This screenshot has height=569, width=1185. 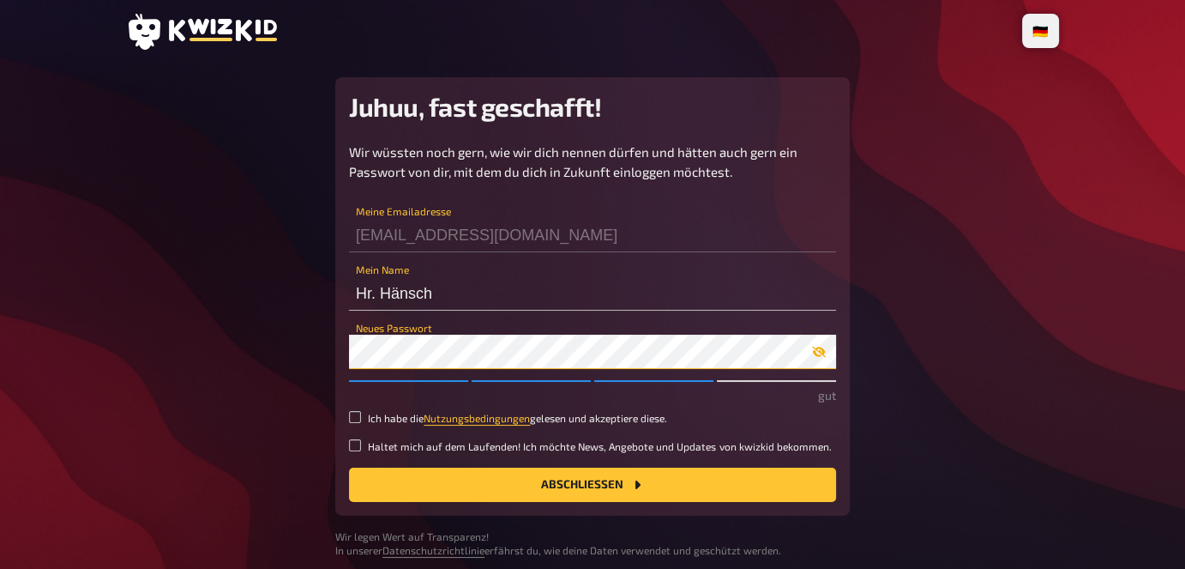 I want to click on small: Haltet mich auf dem Laufenden! Ich möchte News, Angebote und Updates von kwizkid bekommen., so click(x=599, y=446).